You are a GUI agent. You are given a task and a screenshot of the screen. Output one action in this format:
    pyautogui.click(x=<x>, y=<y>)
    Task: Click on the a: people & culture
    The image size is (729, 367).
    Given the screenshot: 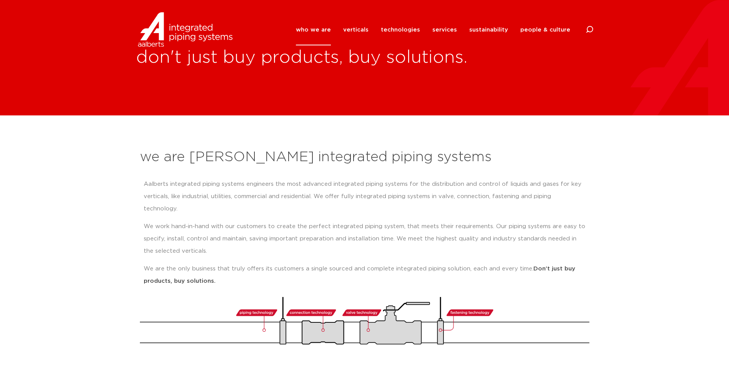 What is the action you would take?
    pyautogui.click(x=546, y=30)
    